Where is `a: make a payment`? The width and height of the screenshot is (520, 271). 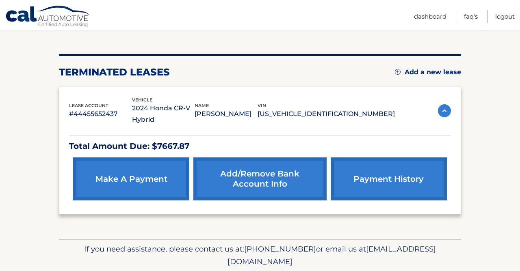
a: make a payment is located at coordinates (131, 179).